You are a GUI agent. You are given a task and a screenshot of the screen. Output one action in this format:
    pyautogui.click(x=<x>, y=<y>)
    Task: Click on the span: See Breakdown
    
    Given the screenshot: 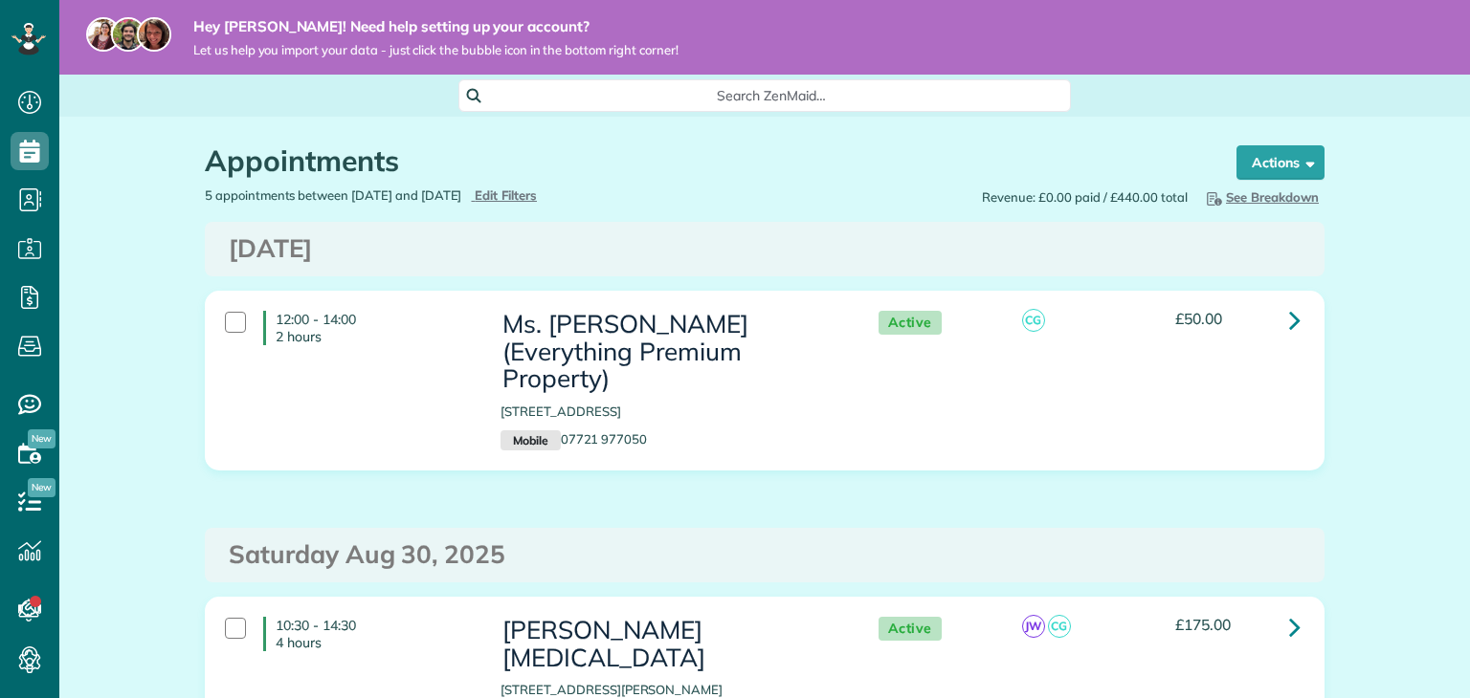 What is the action you would take?
    pyautogui.click(x=1260, y=197)
    